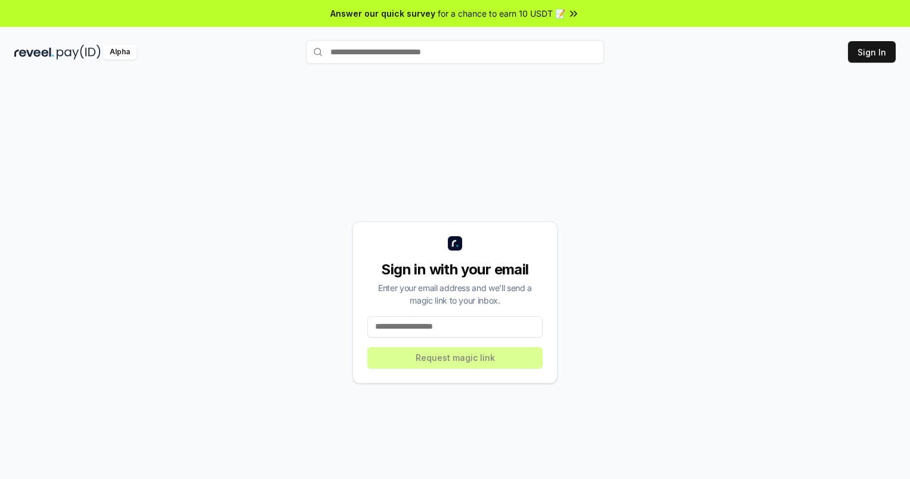 The image size is (910, 479). What do you see at coordinates (383, 13) in the screenshot?
I see `span: Answer our quick survey` at bounding box center [383, 13].